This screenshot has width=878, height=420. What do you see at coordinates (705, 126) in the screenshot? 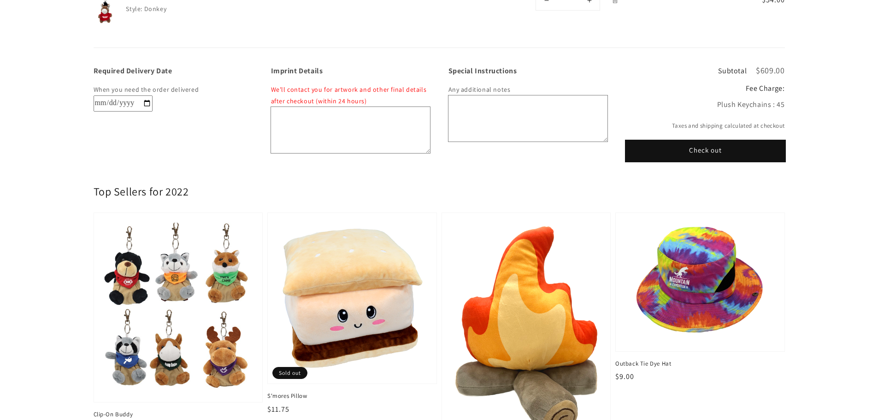
I see `small: Taxes and shipping calculated at checkout` at bounding box center [705, 126].